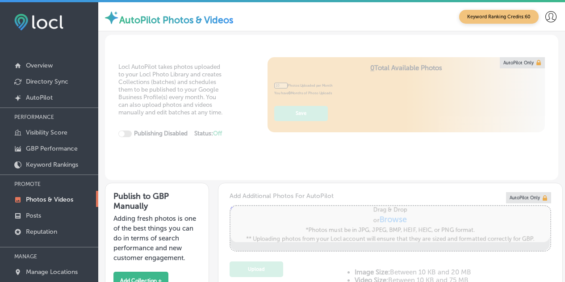  Describe the element at coordinates (39, 97) in the screenshot. I see `p: AutoPilot` at that location.